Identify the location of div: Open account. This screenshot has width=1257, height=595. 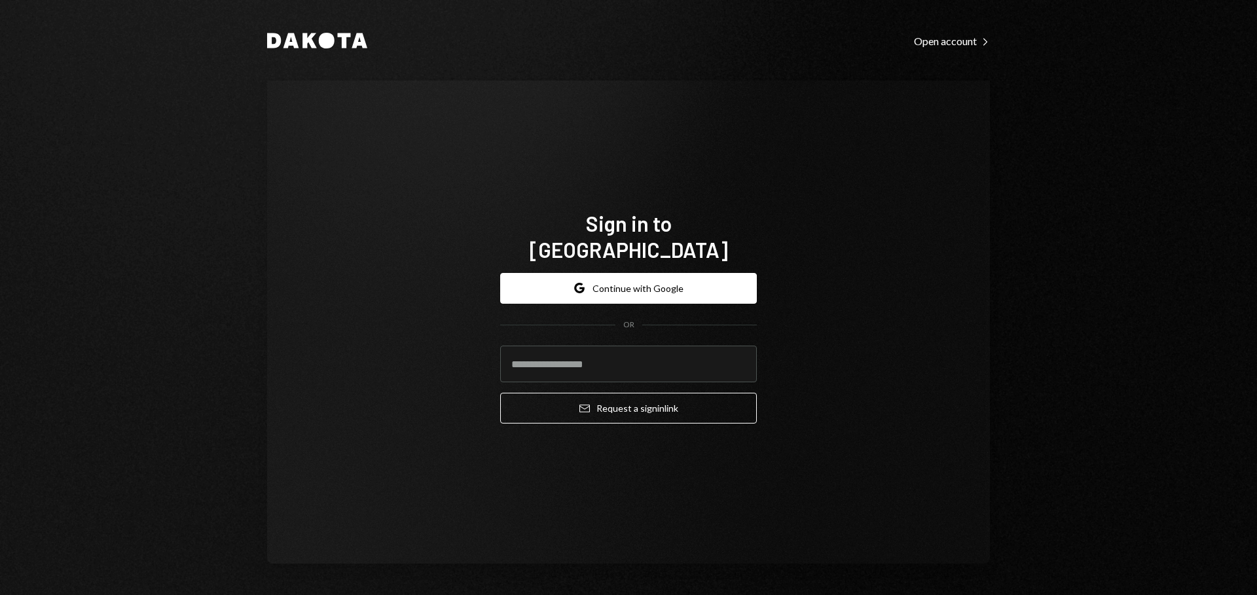
(952, 41).